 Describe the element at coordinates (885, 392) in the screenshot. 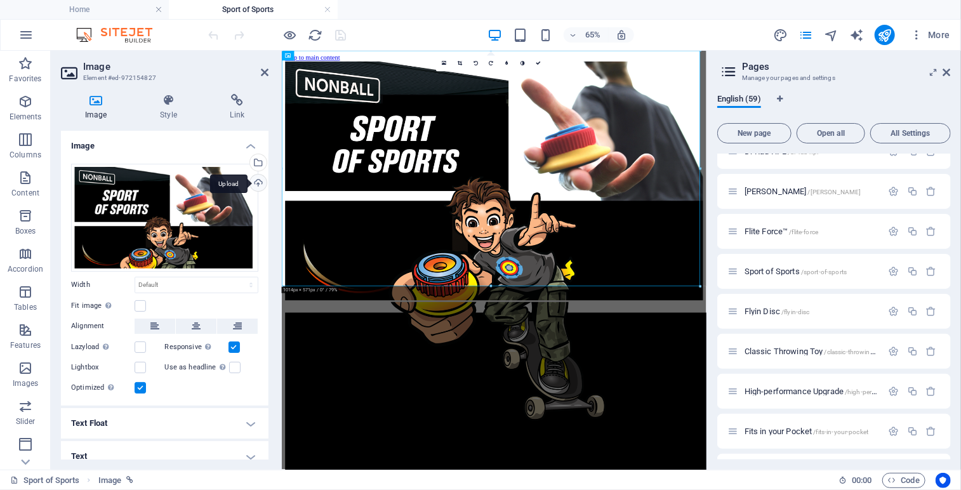

I see `span: /high-performance-upgrade` at that location.